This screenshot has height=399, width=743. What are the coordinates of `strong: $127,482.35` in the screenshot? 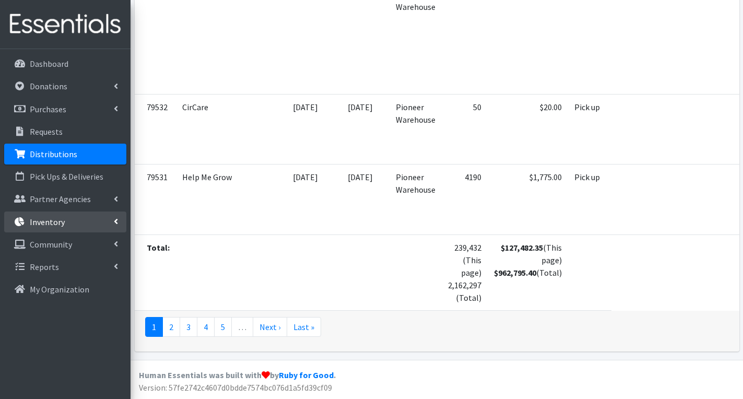 It's located at (522, 248).